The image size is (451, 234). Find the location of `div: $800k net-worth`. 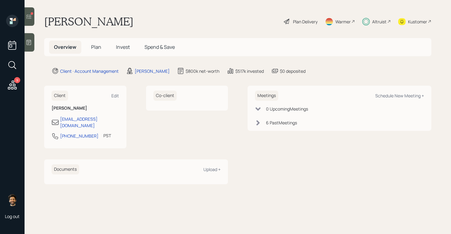

div: $800k net-worth is located at coordinates (202, 71).